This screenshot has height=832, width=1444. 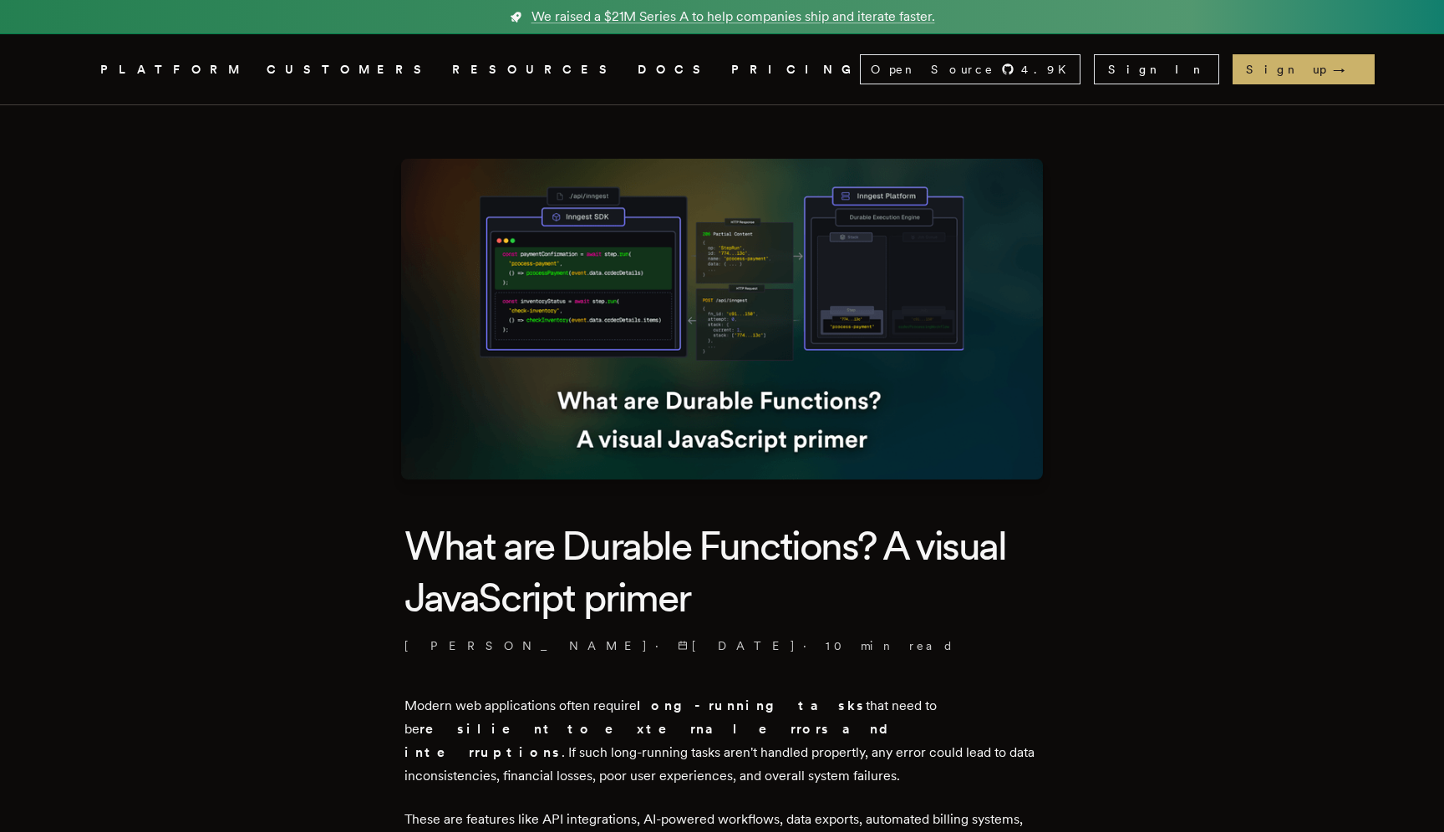 I want to click on strong: long-running tasks, so click(x=751, y=705).